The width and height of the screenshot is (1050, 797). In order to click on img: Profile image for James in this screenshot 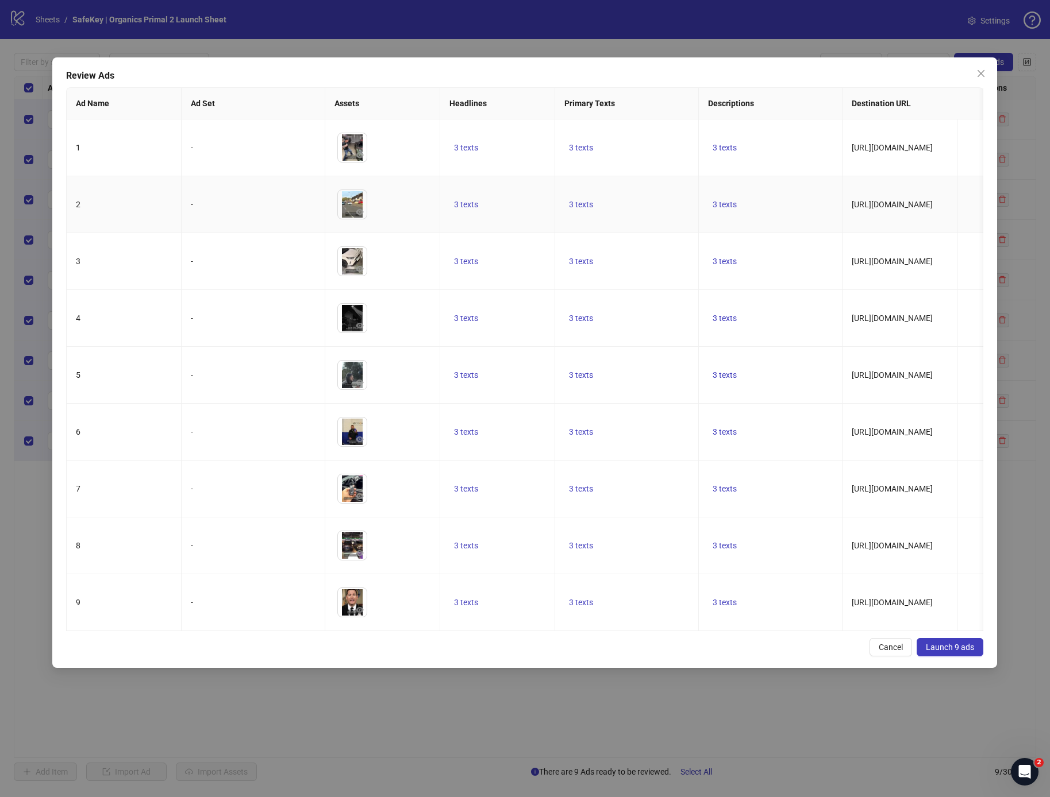, I will do `click(25, 52)`.